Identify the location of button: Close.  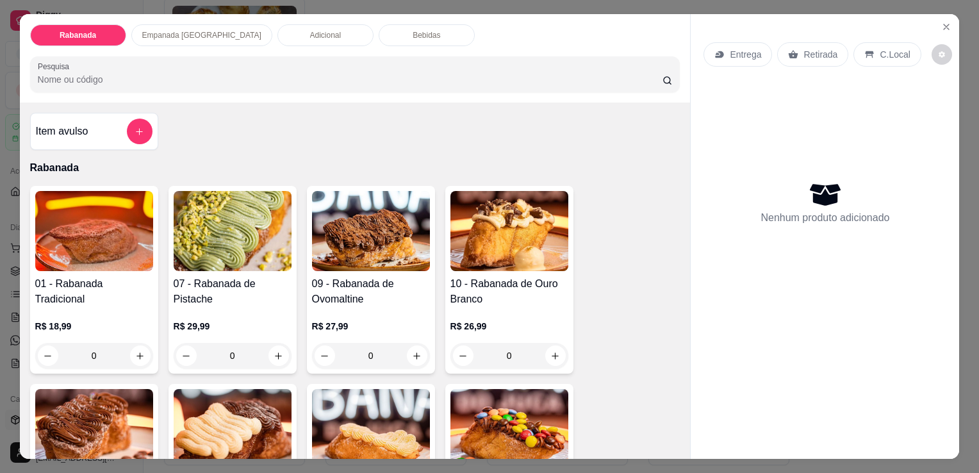
(947, 27).